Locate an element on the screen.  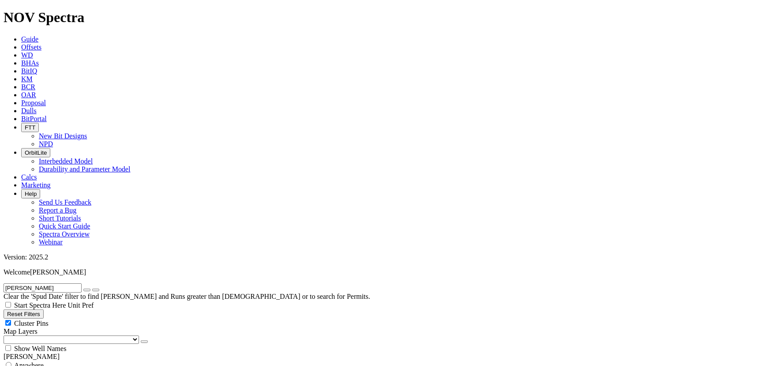
a: Webinar is located at coordinates (51, 241).